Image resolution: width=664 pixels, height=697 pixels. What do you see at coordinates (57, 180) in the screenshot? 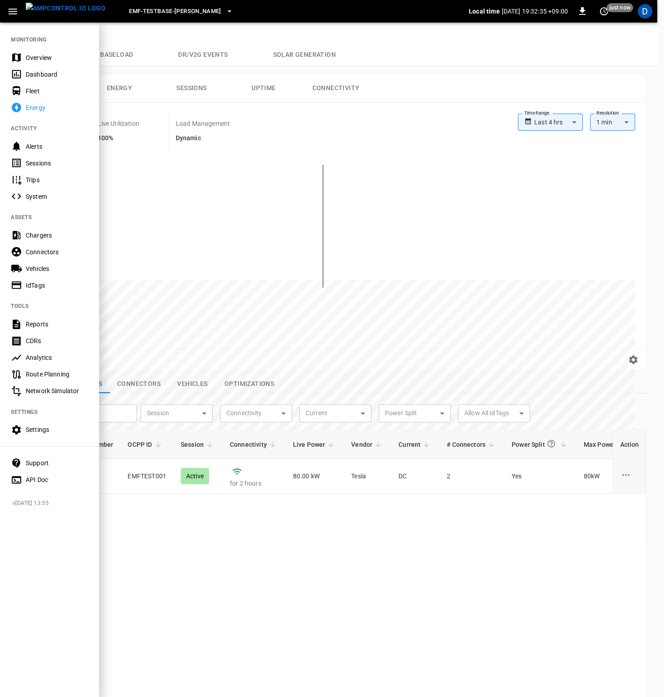
I see `div: Trips` at bounding box center [57, 180].